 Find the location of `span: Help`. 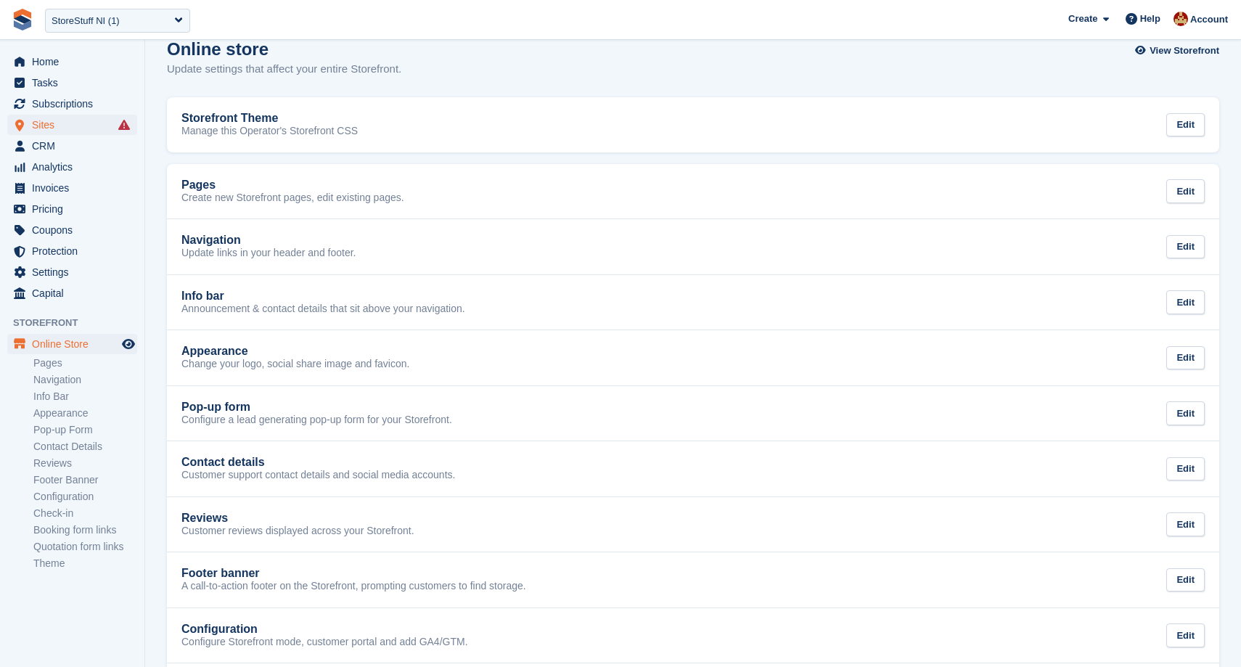

span: Help is located at coordinates (1150, 19).